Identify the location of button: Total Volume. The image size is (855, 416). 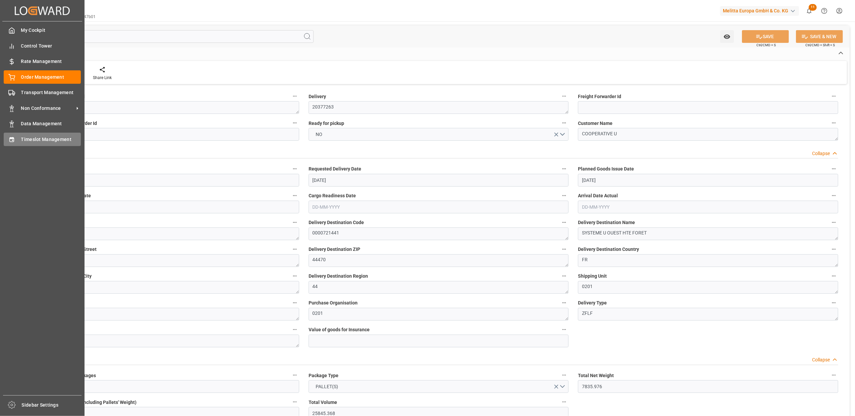
(564, 402).